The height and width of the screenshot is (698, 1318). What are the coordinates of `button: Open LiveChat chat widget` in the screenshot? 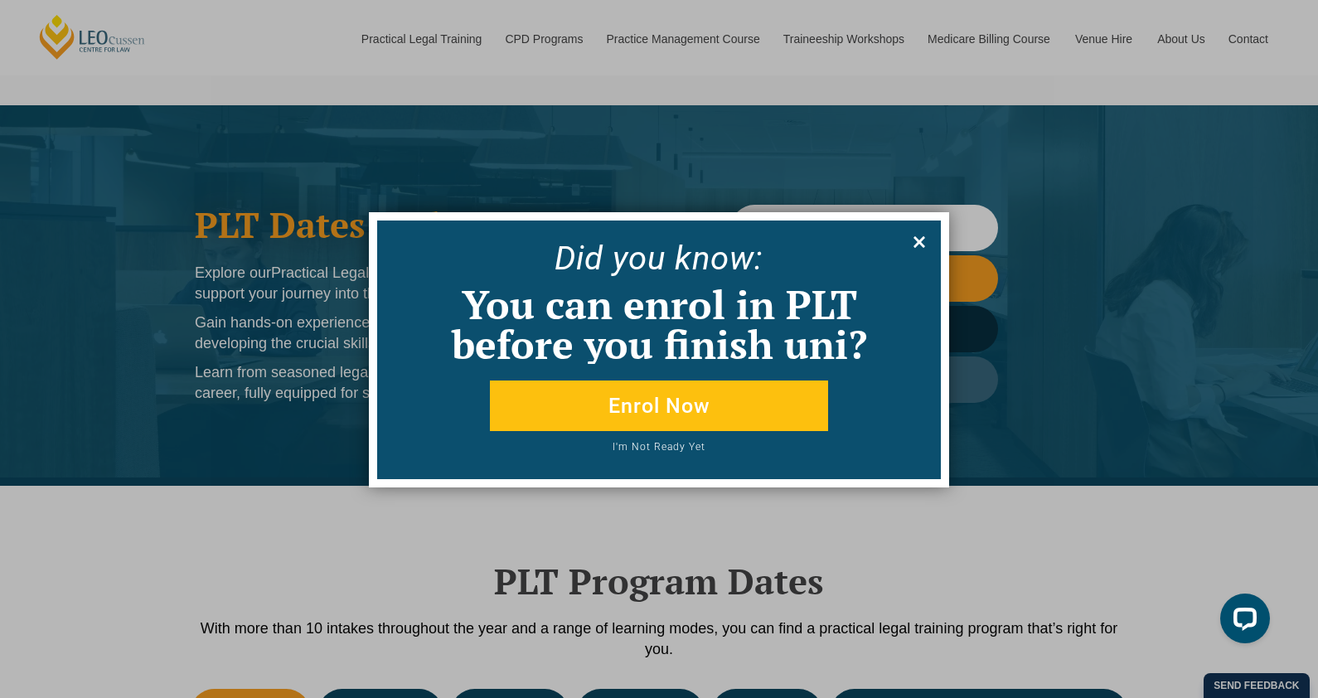 It's located at (38, 32).